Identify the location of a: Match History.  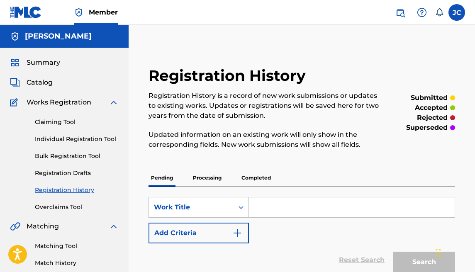
(77, 263).